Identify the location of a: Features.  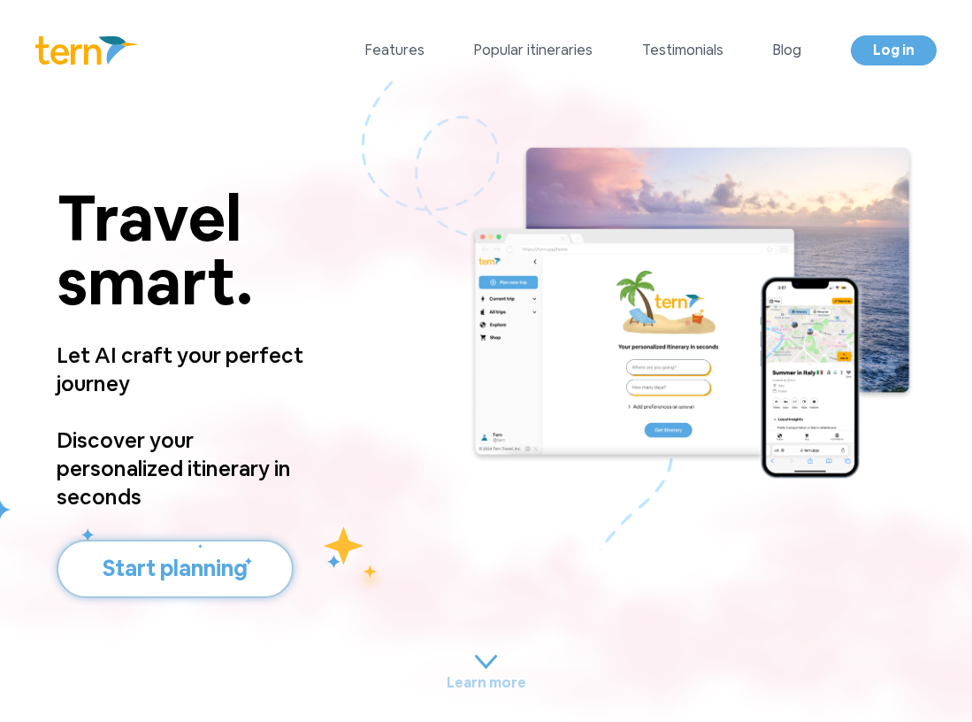
(395, 50).